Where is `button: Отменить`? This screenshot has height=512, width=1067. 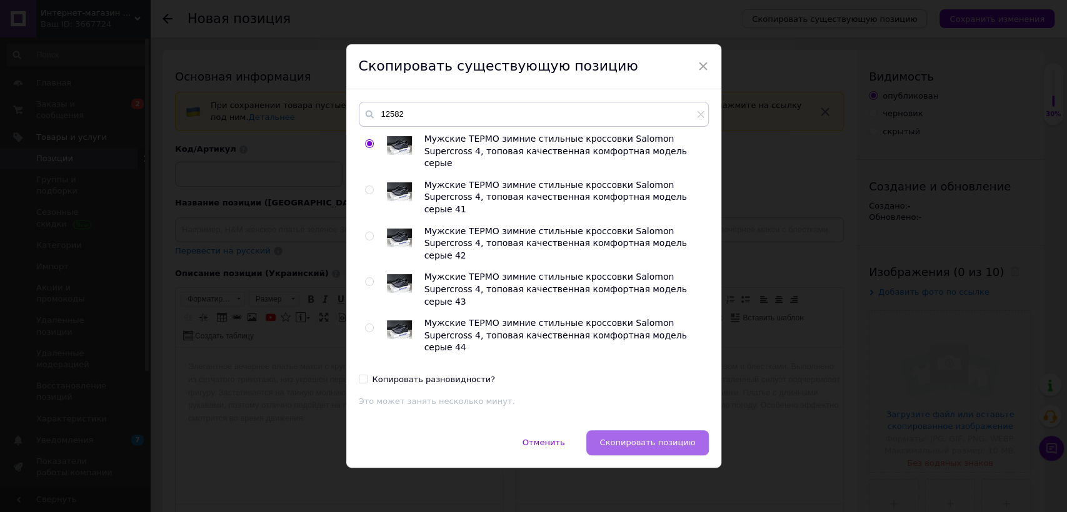
button: Отменить is located at coordinates (544, 443).